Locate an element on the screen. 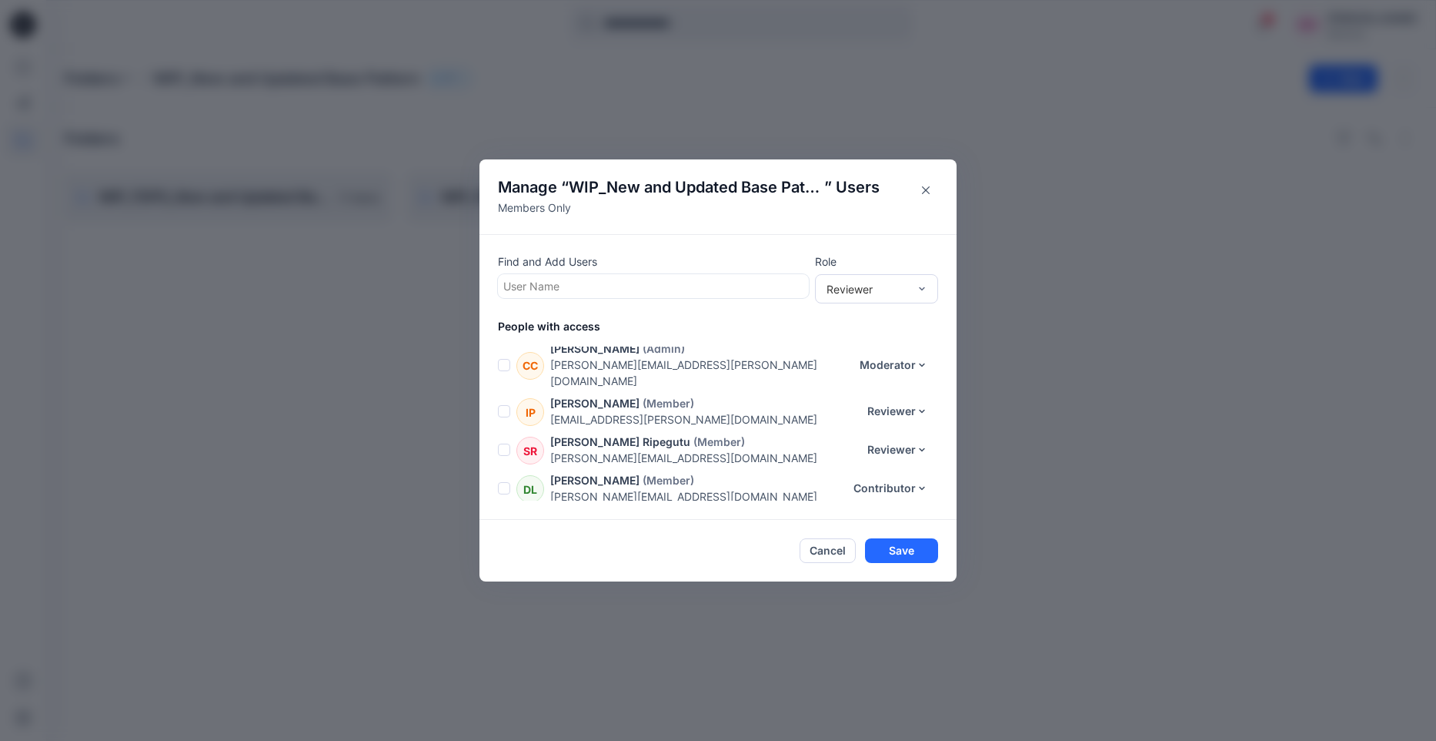 This screenshot has width=1436, height=741. p: Find and Add Users is located at coordinates (654, 261).